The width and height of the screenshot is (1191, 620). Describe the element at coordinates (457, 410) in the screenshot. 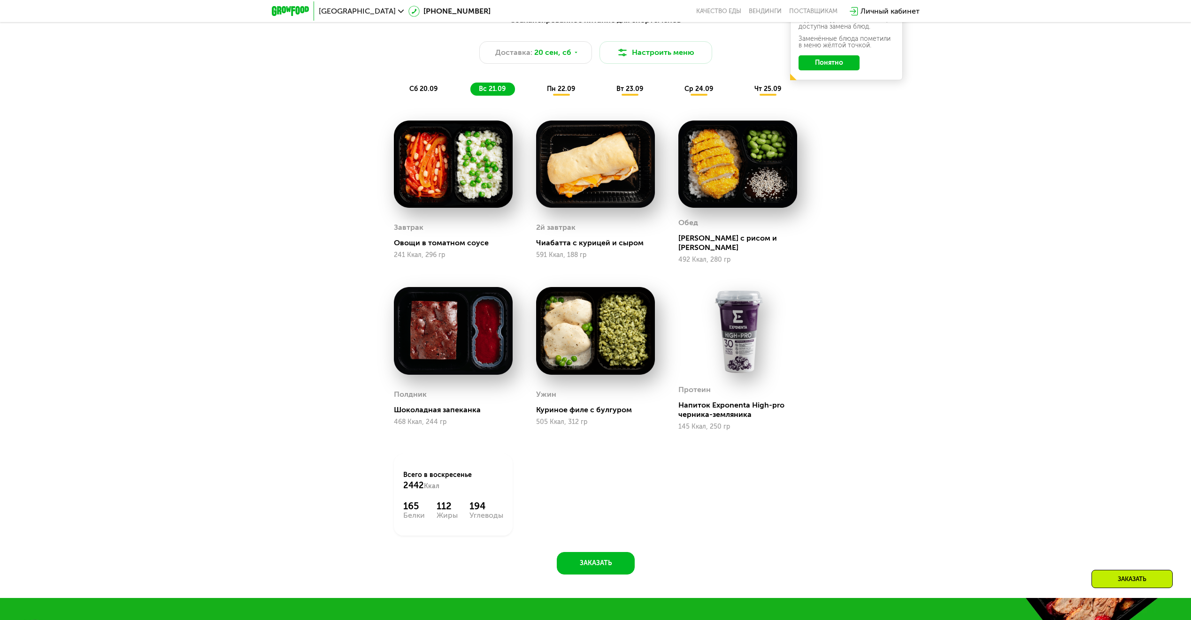

I see `div: Шоколадная запеканка` at that location.